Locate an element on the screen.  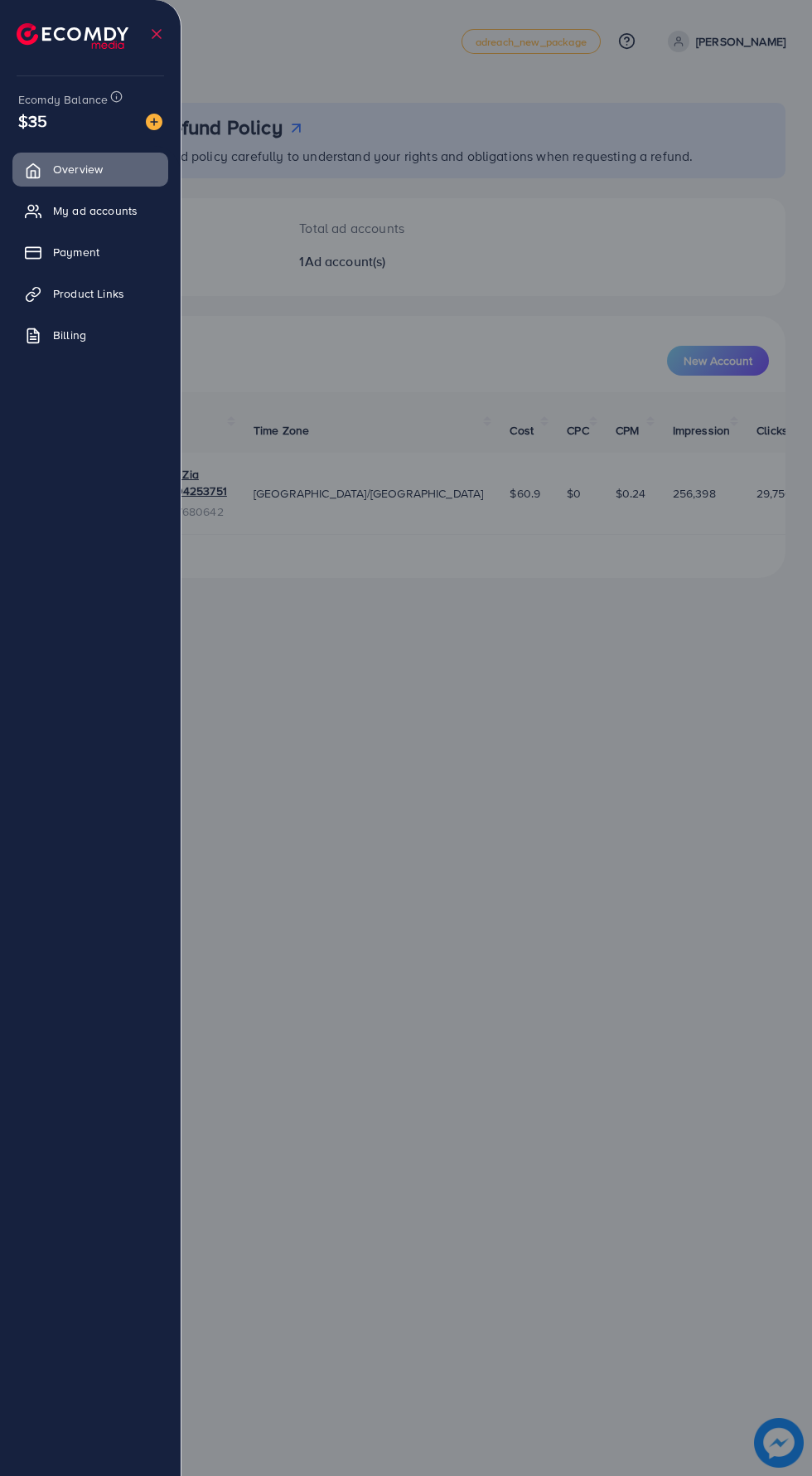
span: Overview is located at coordinates (78, 169).